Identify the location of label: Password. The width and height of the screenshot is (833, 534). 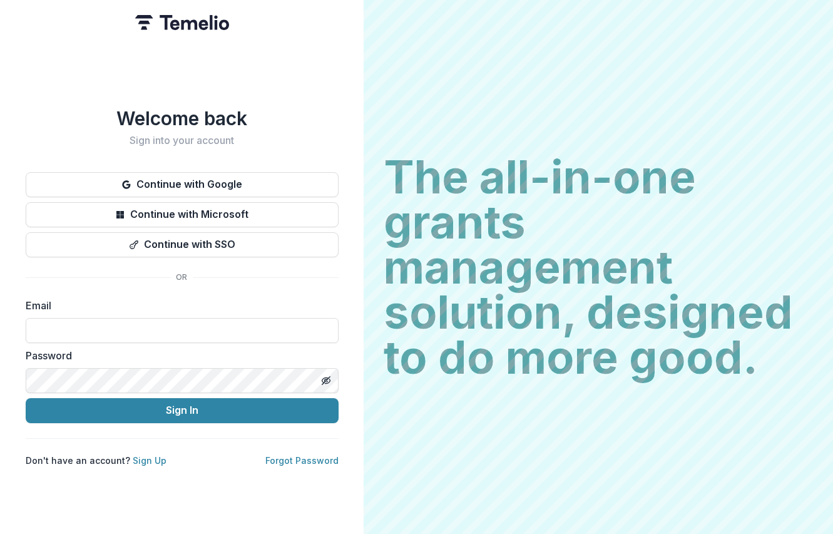
(178, 355).